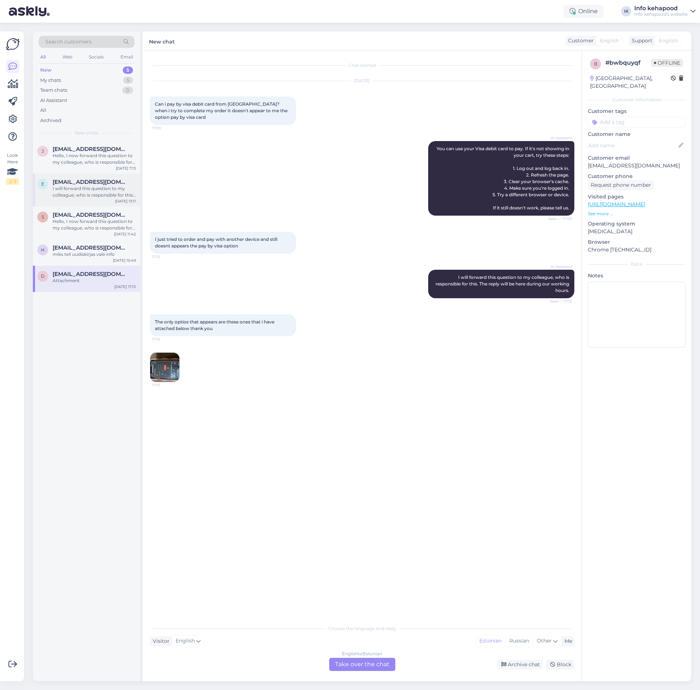 The height and width of the screenshot is (690, 700). What do you see at coordinates (91, 149) in the screenshot?
I see `span: jaanakure@gmail.com` at bounding box center [91, 149].